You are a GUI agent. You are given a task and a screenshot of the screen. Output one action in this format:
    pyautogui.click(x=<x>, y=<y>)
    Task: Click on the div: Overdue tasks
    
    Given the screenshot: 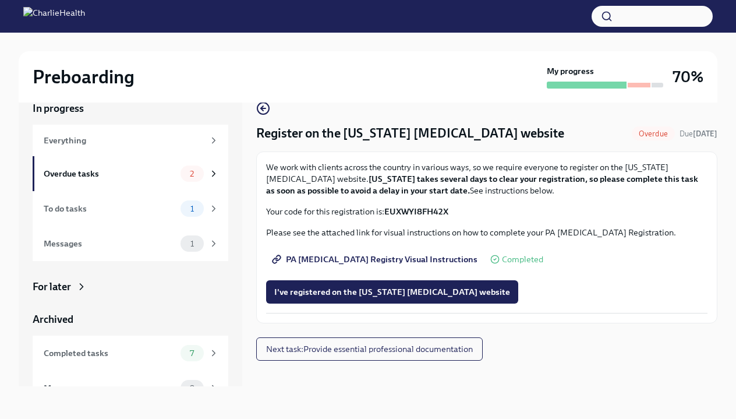 What is the action you would take?
    pyautogui.click(x=109, y=174)
    